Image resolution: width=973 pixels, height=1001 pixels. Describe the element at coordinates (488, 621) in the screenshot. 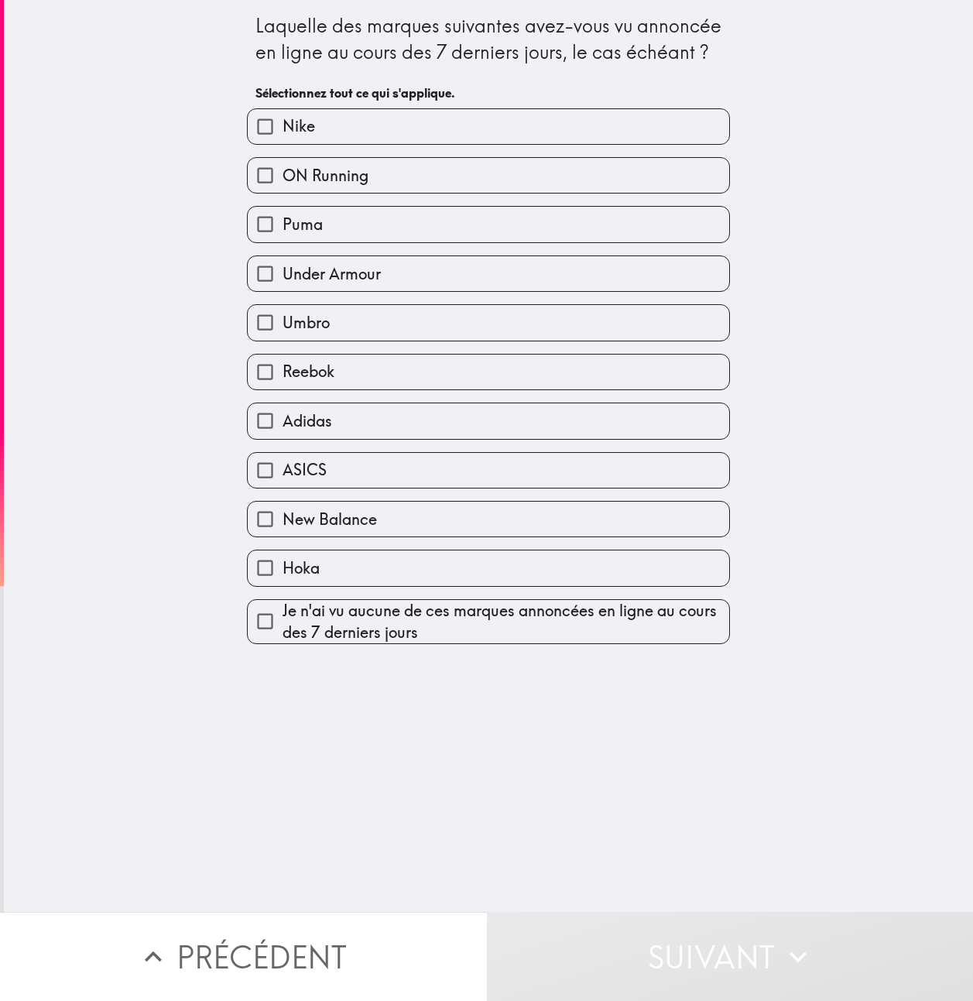

I see `button: Je n'ai vu aucune de ces marques annoncées en ligne au cours des 7 derniers jours` at that location.